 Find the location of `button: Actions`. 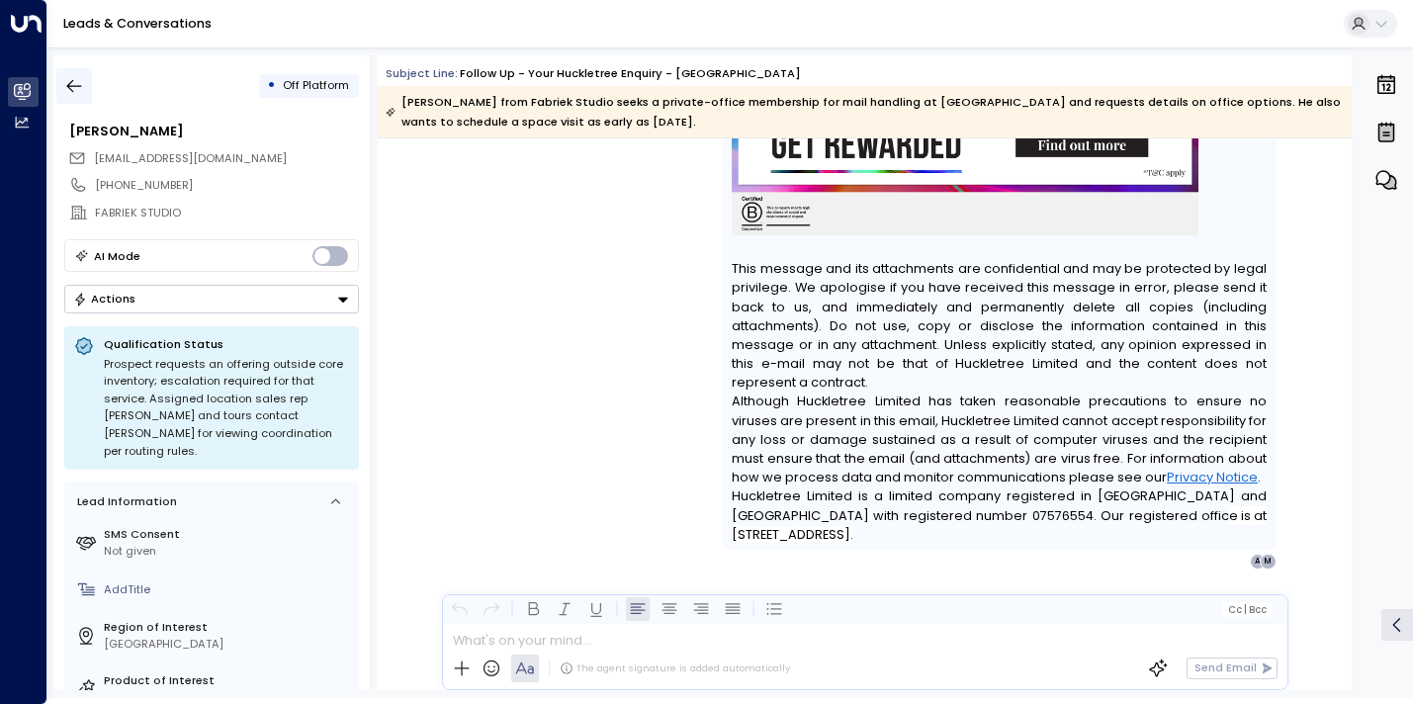

button: Actions is located at coordinates (212, 299).